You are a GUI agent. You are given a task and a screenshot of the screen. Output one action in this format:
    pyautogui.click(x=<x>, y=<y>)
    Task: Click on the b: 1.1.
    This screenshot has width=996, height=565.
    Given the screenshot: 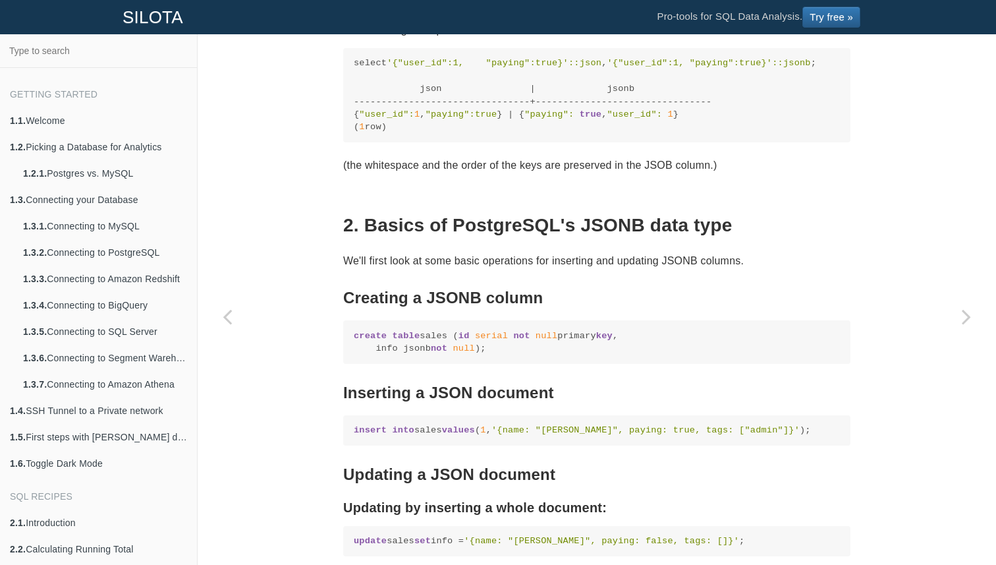 What is the action you would take?
    pyautogui.click(x=18, y=121)
    